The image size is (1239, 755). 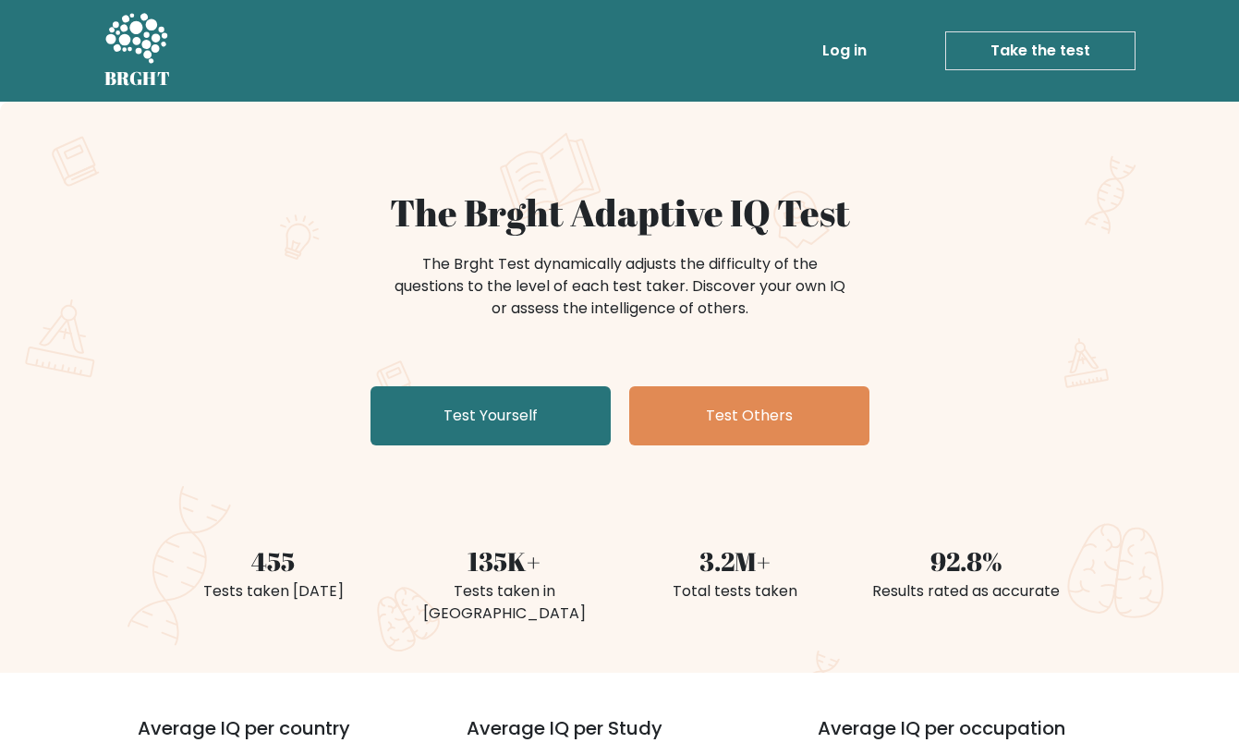 I want to click on a: Test Others, so click(x=749, y=416).